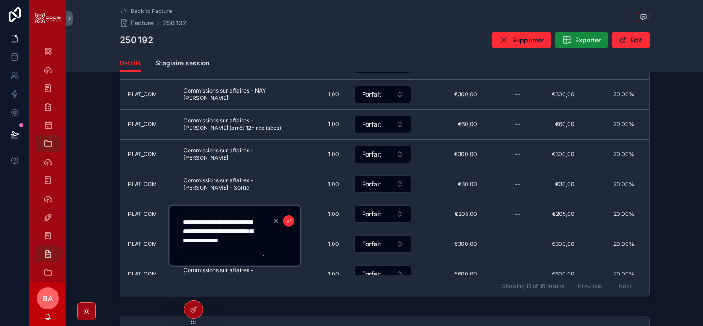  I want to click on img: App logo, so click(48, 18).